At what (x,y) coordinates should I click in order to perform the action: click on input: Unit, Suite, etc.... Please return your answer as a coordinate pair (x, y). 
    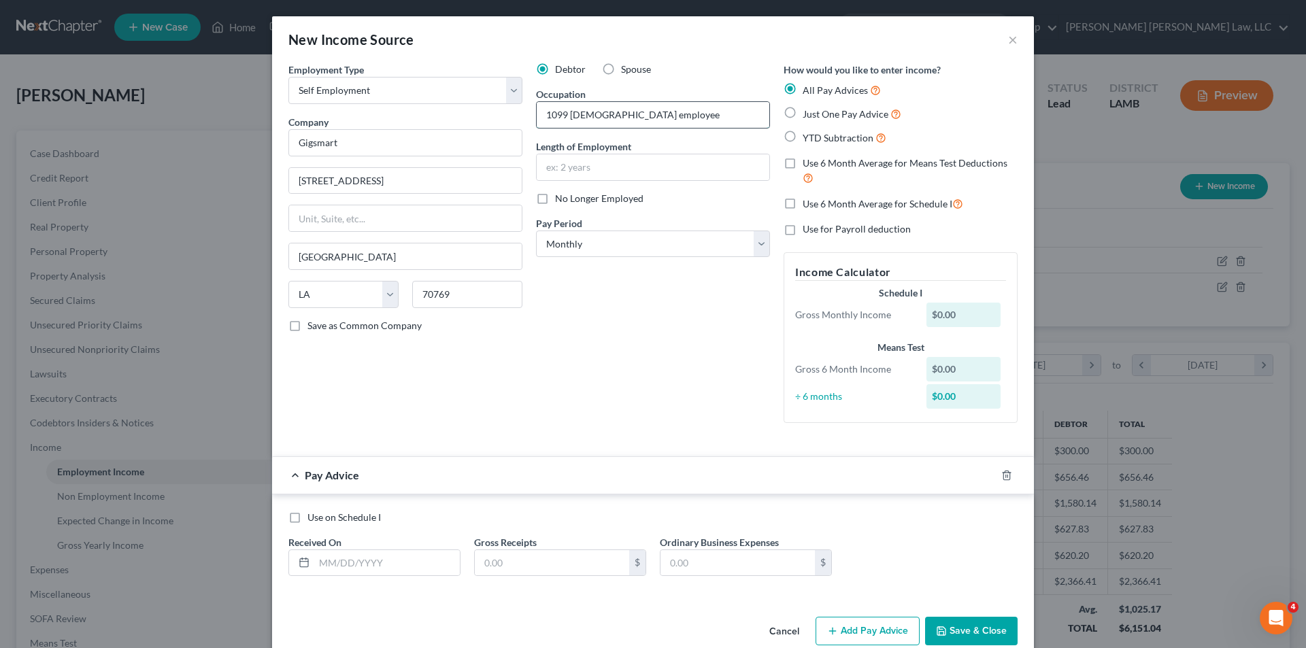
    Looking at the image, I should click on (405, 218).